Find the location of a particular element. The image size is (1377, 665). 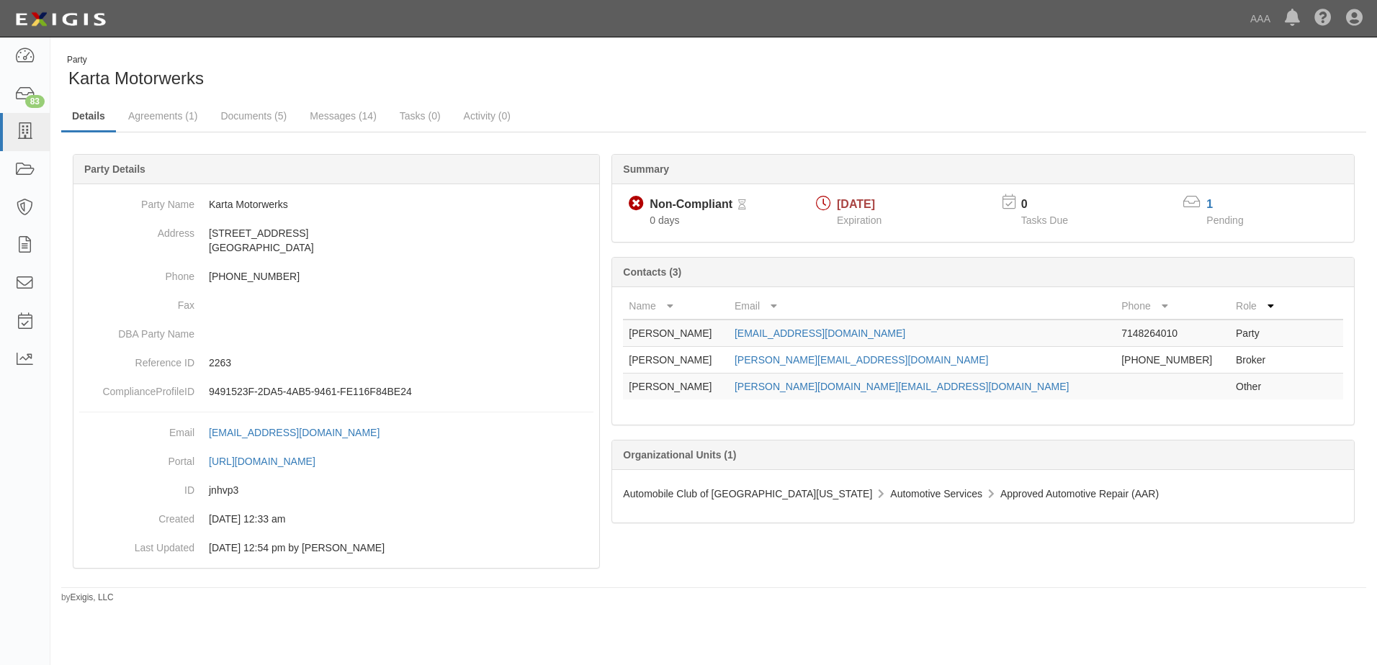

td: 7148264010 is located at coordinates (1172, 333).